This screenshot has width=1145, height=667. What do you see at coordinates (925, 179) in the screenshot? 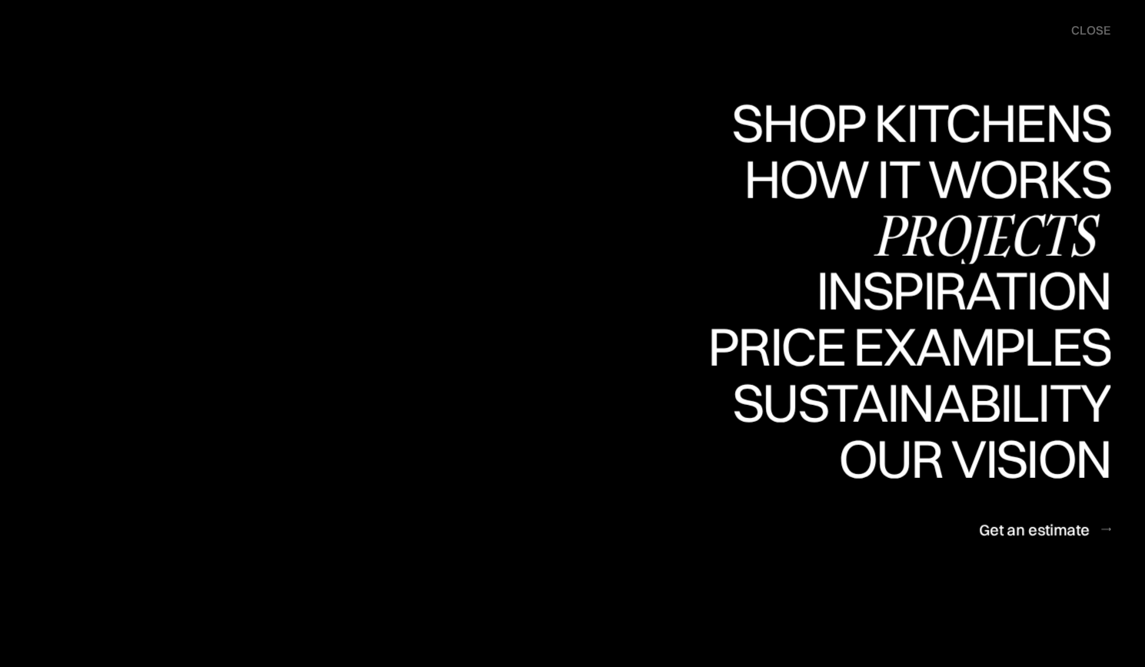
I see `a: How it worksHow it works` at bounding box center [925, 179].